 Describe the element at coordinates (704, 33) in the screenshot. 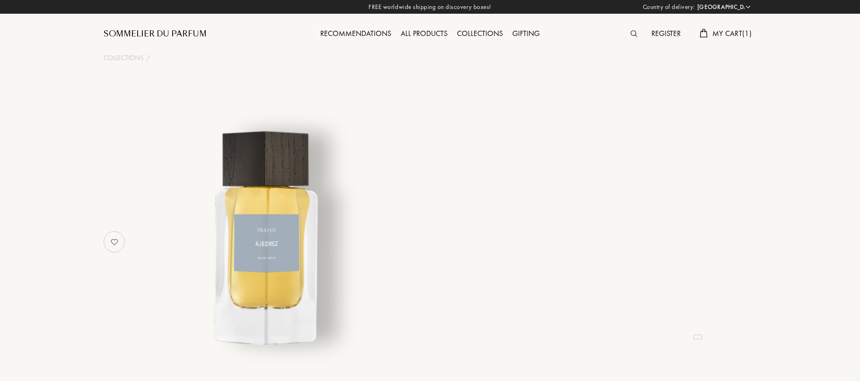

I see `img: cart.svg` at that location.